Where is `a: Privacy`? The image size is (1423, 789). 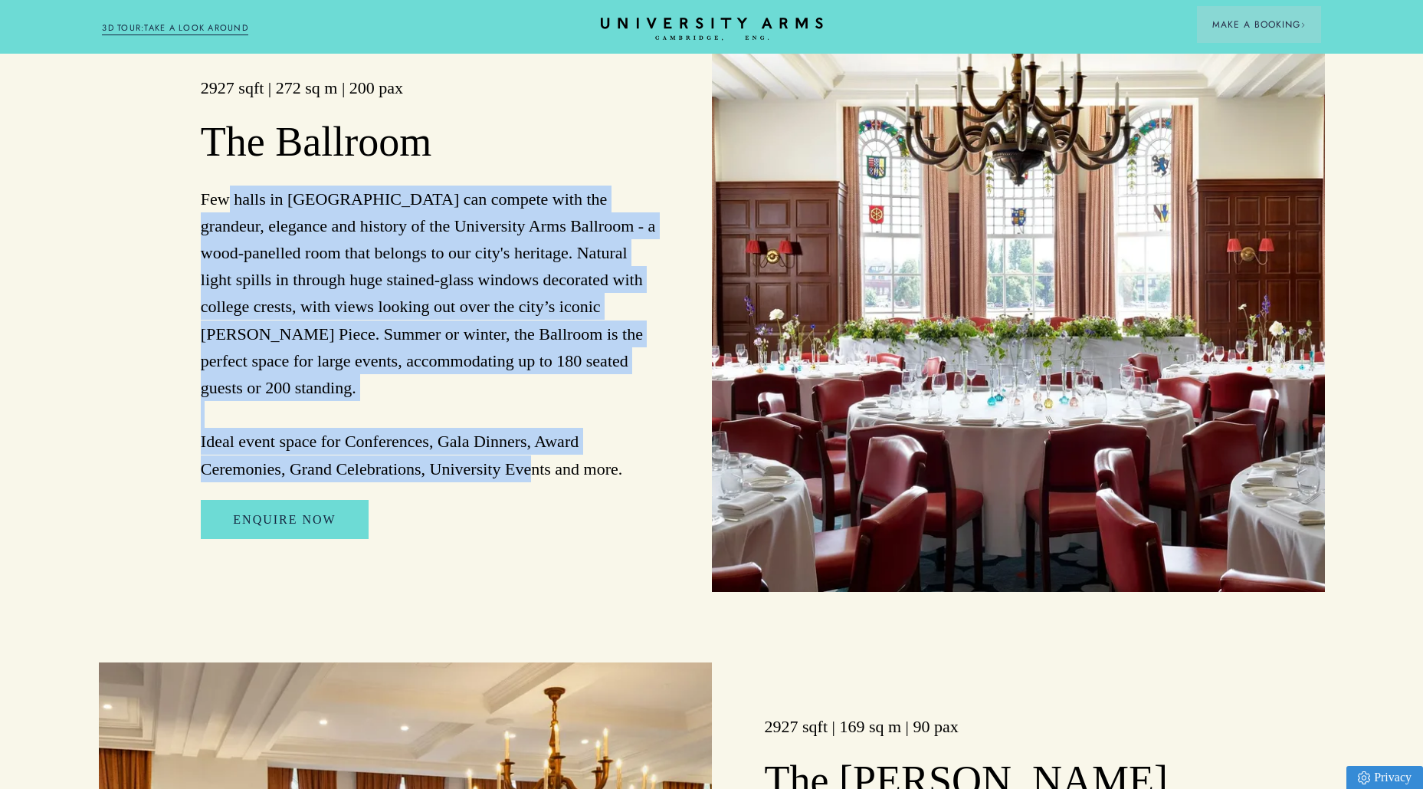
a: Privacy is located at coordinates (1385, 777).